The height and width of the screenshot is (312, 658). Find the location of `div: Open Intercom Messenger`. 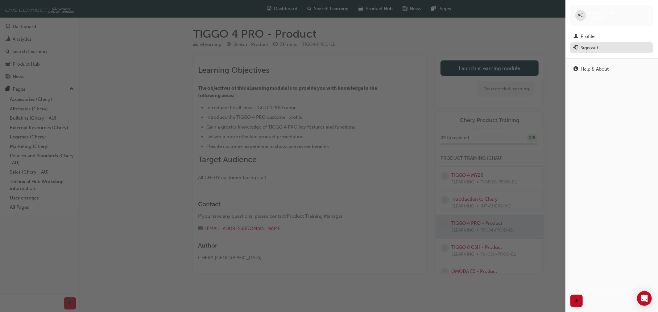

div: Open Intercom Messenger is located at coordinates (644, 299).